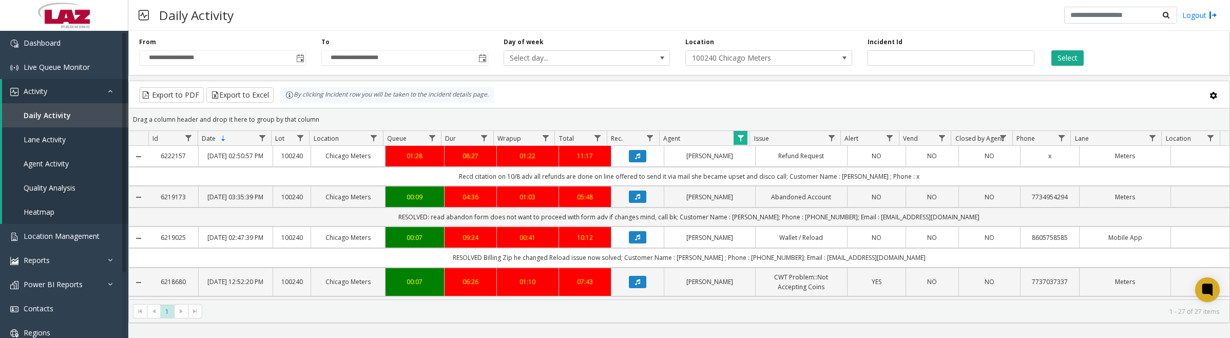  I want to click on a: 01:10, so click(528, 281).